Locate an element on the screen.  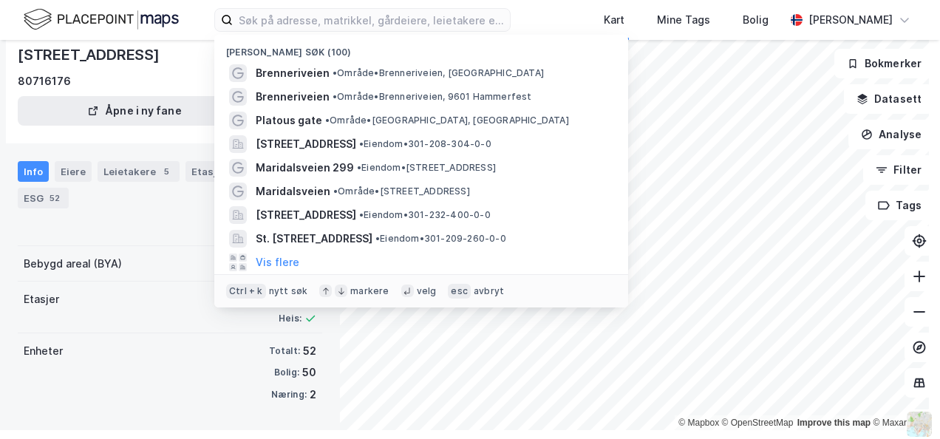
button: Filter is located at coordinates (898, 170).